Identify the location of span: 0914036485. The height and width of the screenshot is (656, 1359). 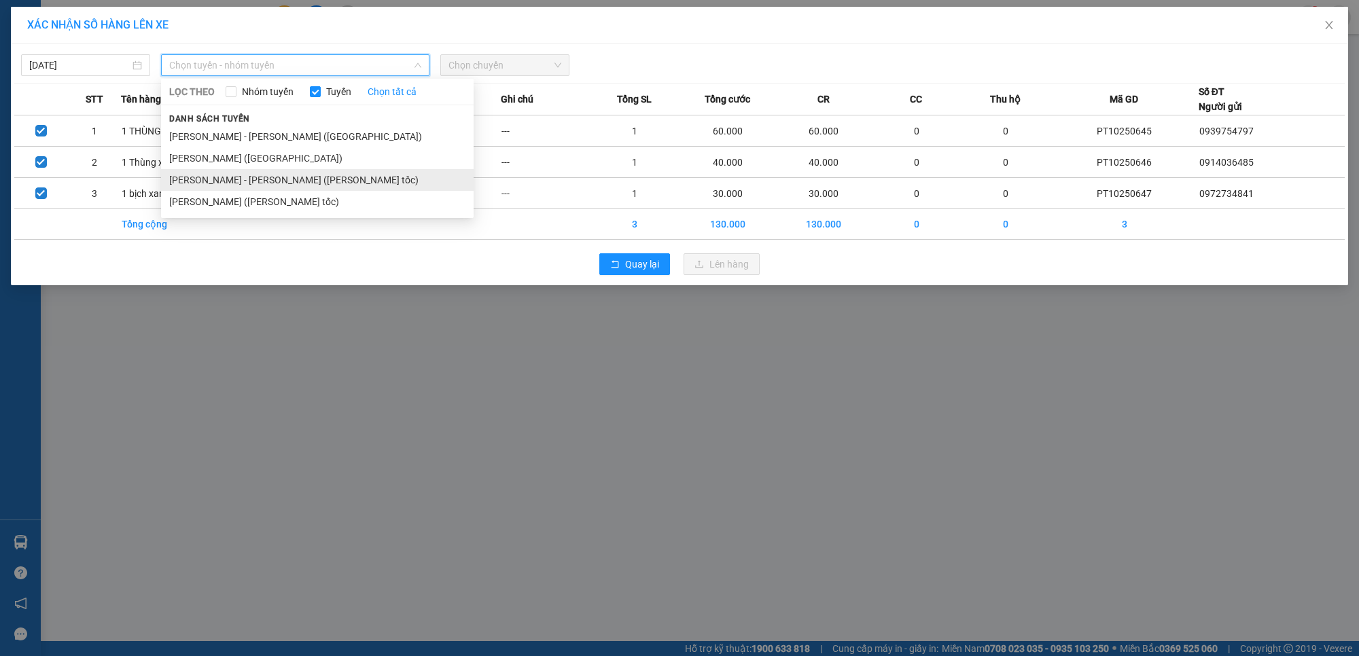
(1226, 162).